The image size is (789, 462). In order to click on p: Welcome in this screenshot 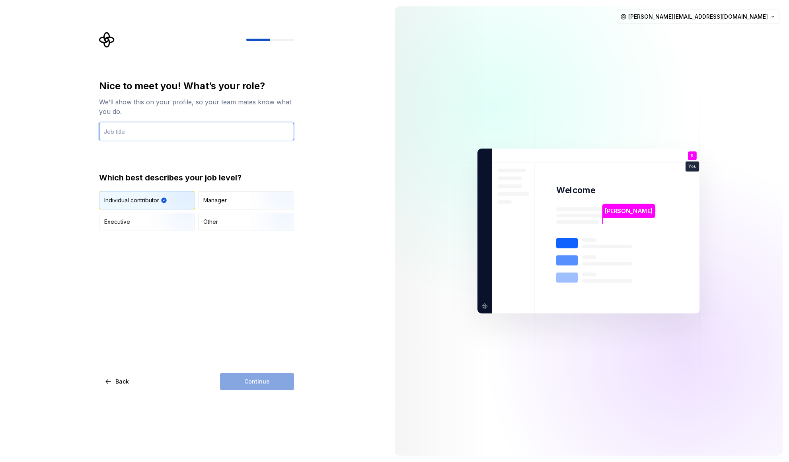, I will do `click(576, 190)`.